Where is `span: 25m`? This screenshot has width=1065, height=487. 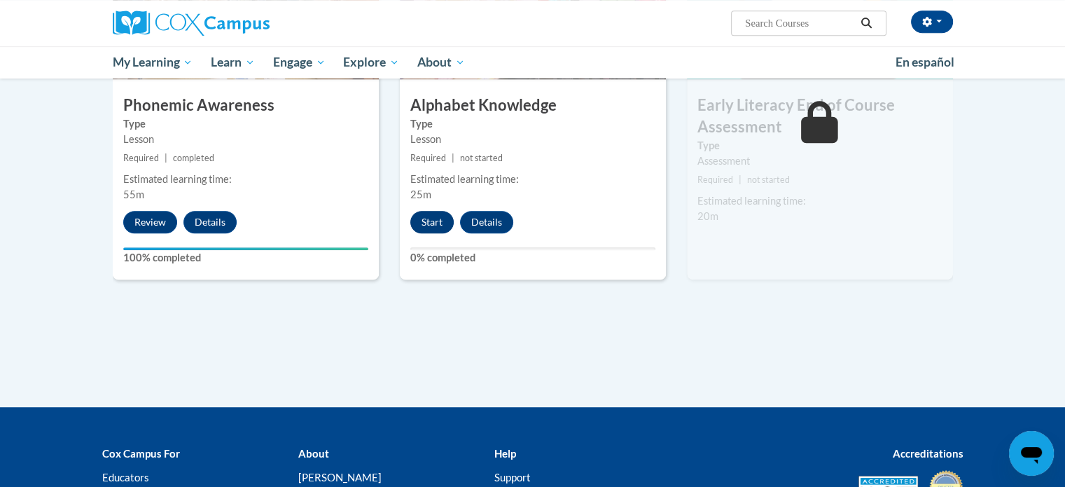 span: 25m is located at coordinates (421, 194).